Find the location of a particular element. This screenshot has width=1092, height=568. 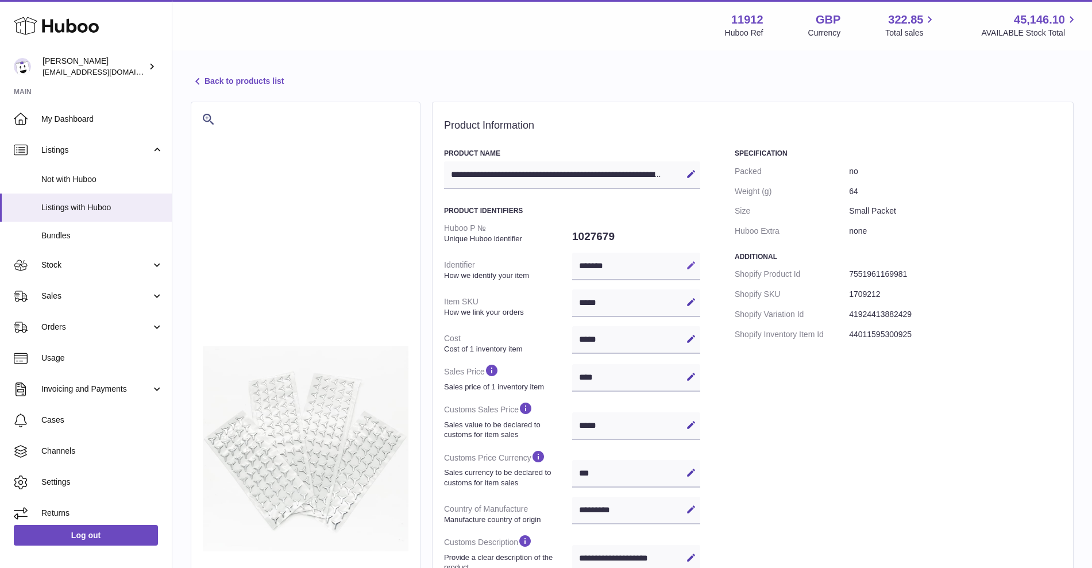

span: Bundles is located at coordinates (102, 236).